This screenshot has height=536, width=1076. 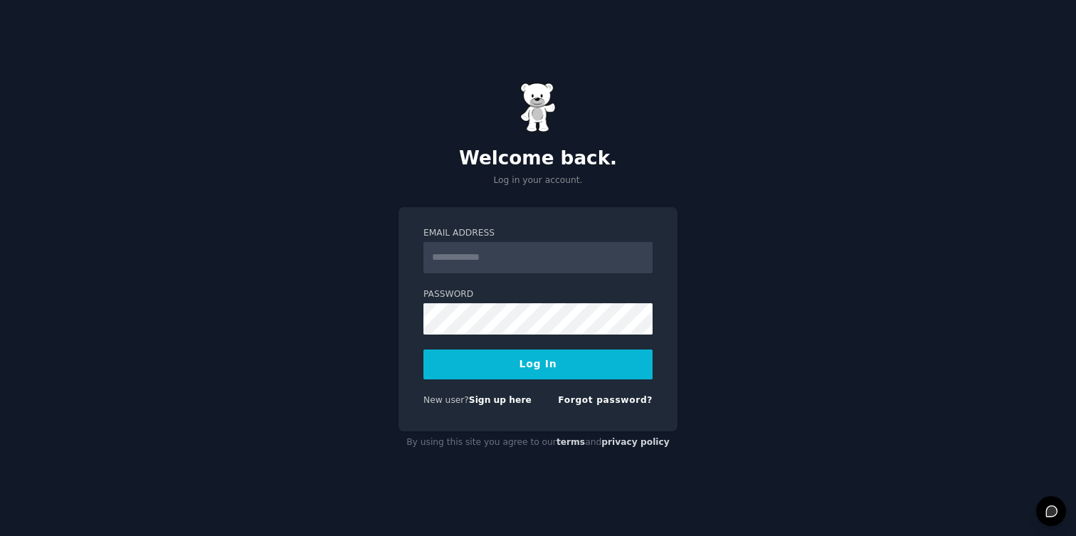 I want to click on label: Email Address, so click(x=538, y=233).